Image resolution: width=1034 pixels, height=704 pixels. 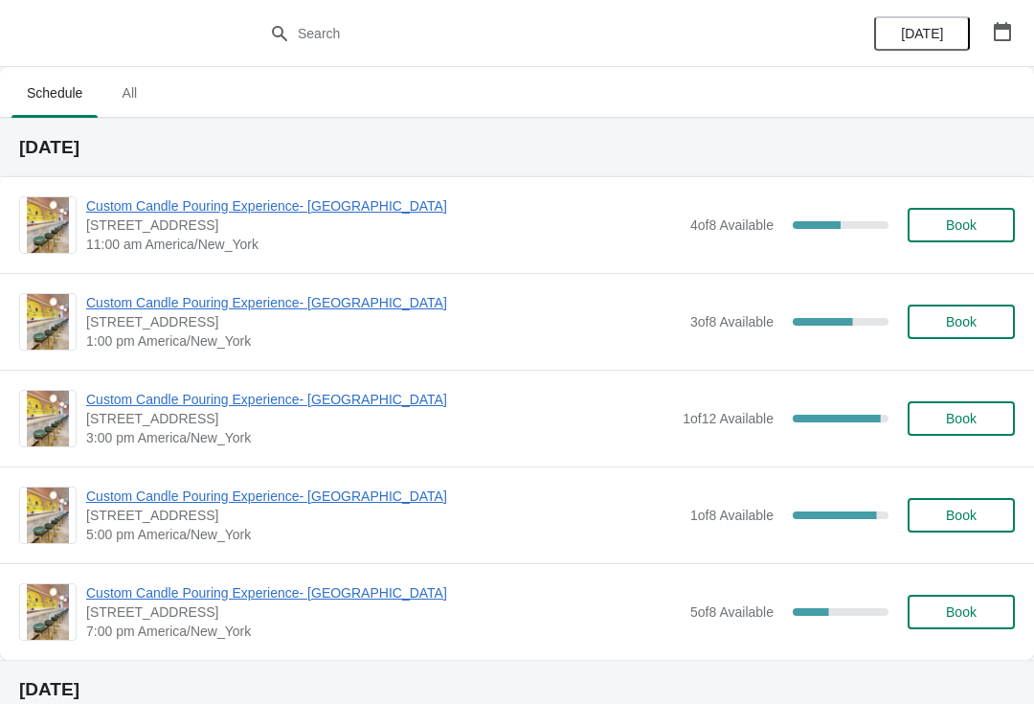 What do you see at coordinates (731, 322) in the screenshot?
I see `span: 3 of 8 Available` at bounding box center [731, 322].